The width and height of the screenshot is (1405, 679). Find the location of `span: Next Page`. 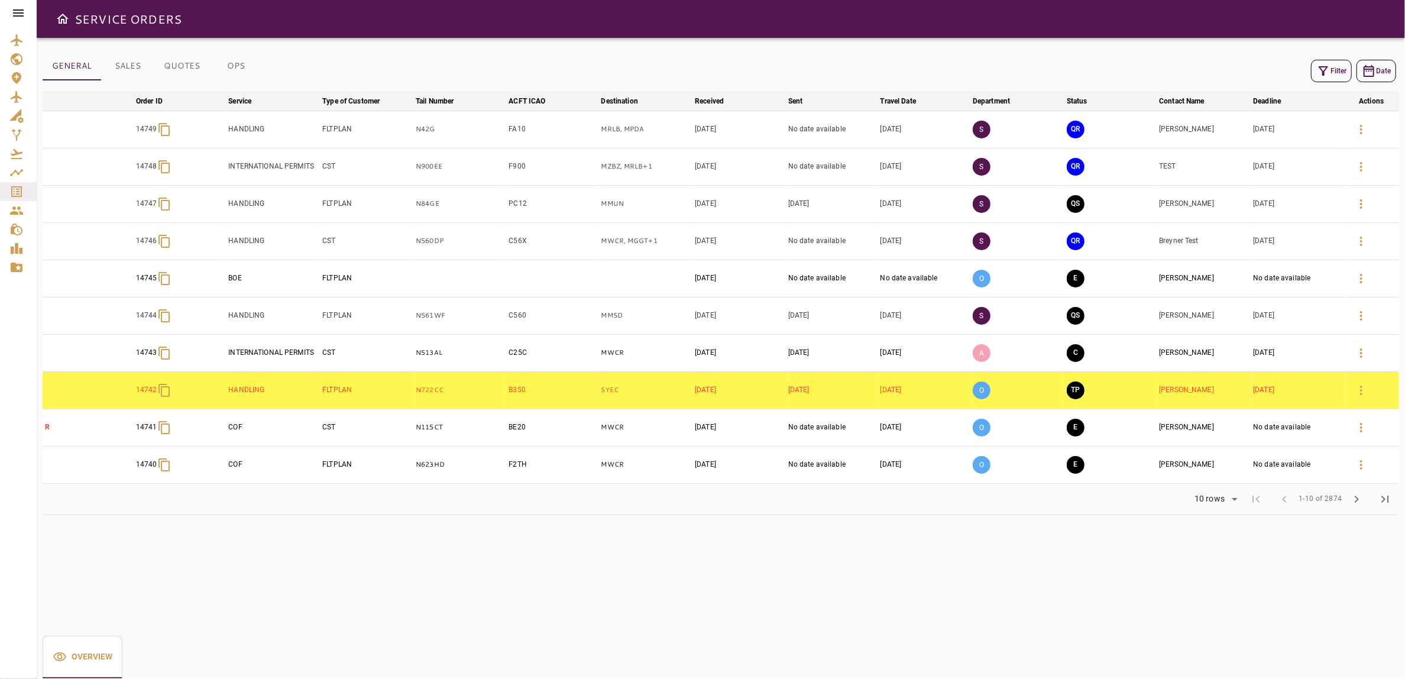

span: Next Page is located at coordinates (1356, 499).